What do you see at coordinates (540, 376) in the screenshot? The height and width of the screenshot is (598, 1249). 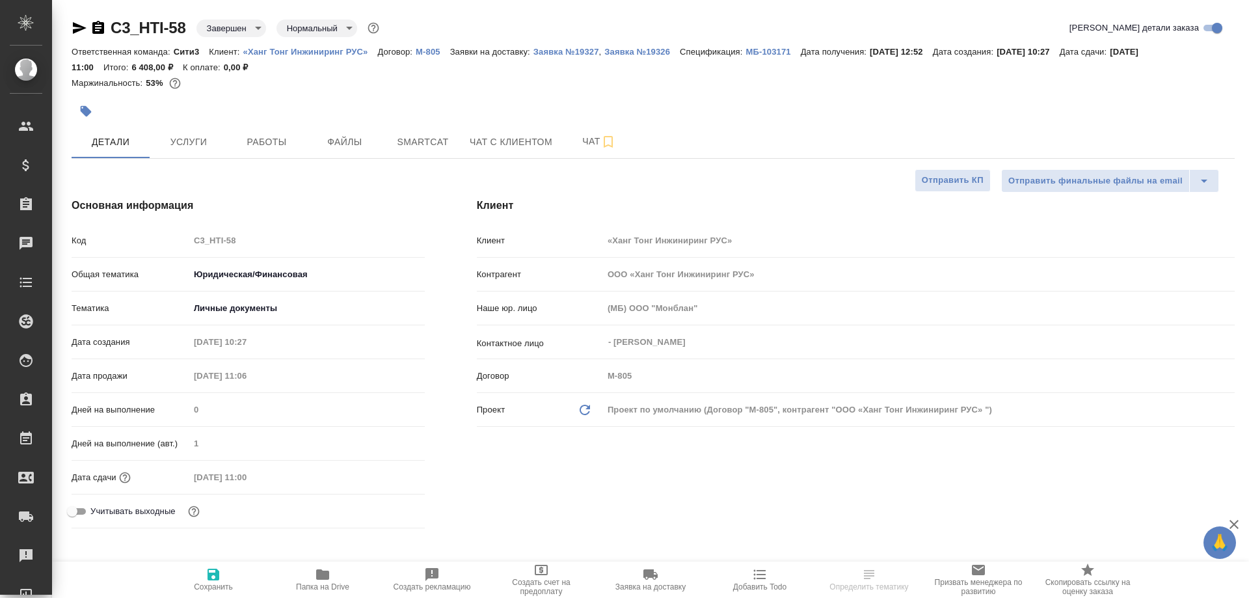 I see `p: Договор` at bounding box center [540, 376].